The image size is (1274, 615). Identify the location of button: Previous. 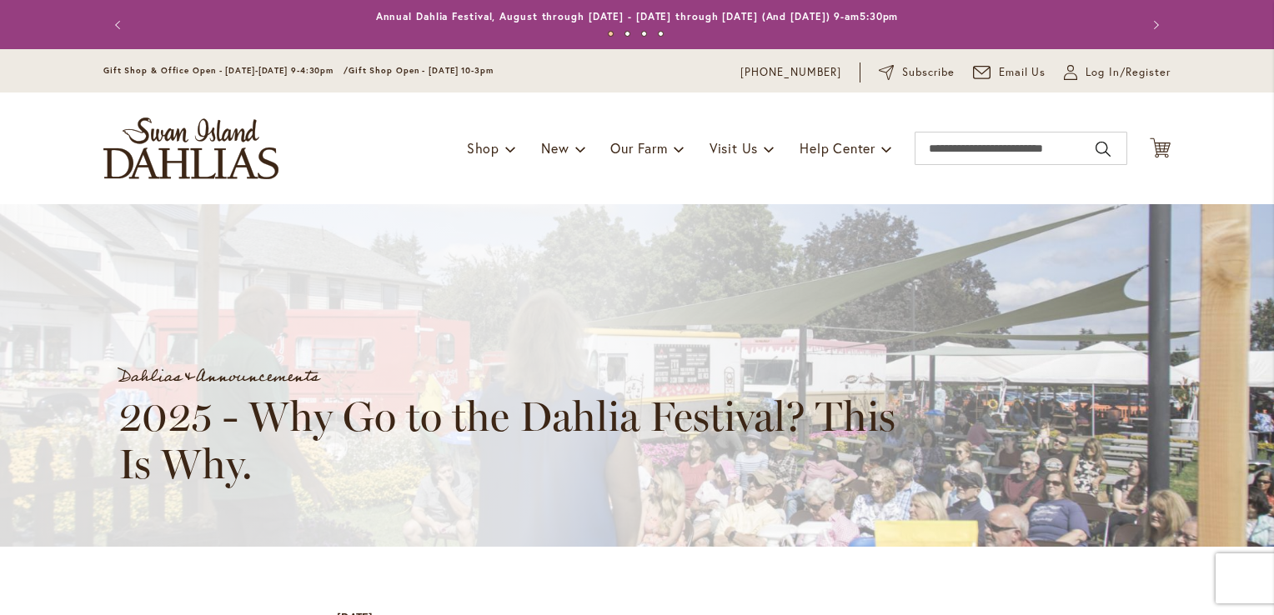
(120, 25).